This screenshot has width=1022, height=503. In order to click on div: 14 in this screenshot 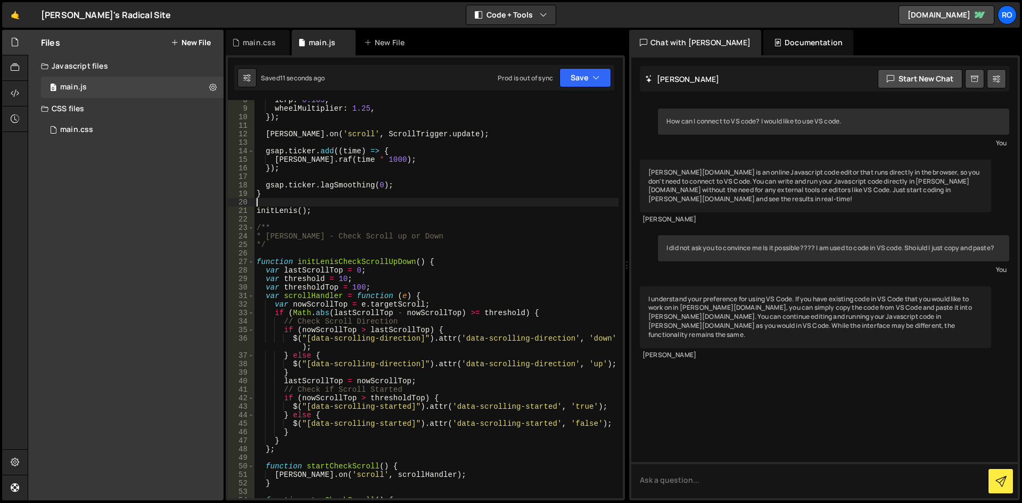, I will do `click(241, 151)`.